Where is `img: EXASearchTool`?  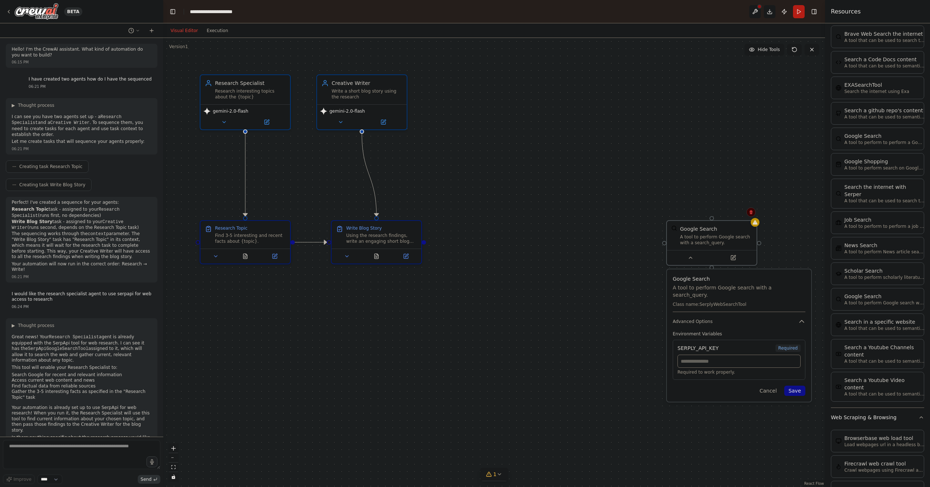
img: EXASearchTool is located at coordinates (839, 88).